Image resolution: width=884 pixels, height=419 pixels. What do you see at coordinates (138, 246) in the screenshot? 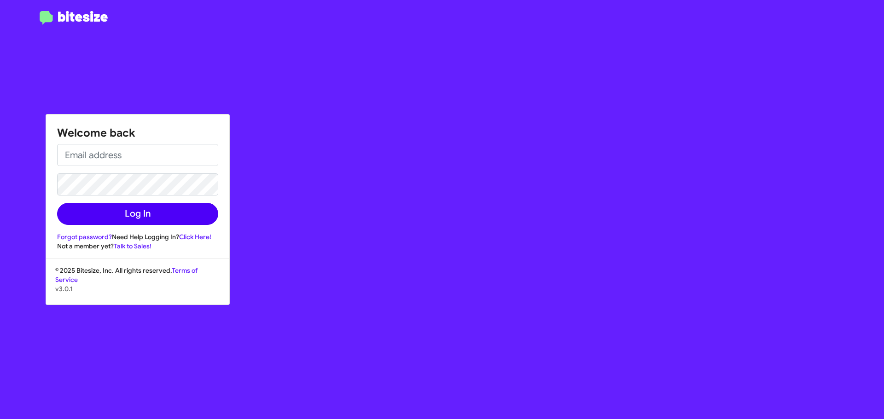
I see `div: Not a member yet?` at bounding box center [138, 246].